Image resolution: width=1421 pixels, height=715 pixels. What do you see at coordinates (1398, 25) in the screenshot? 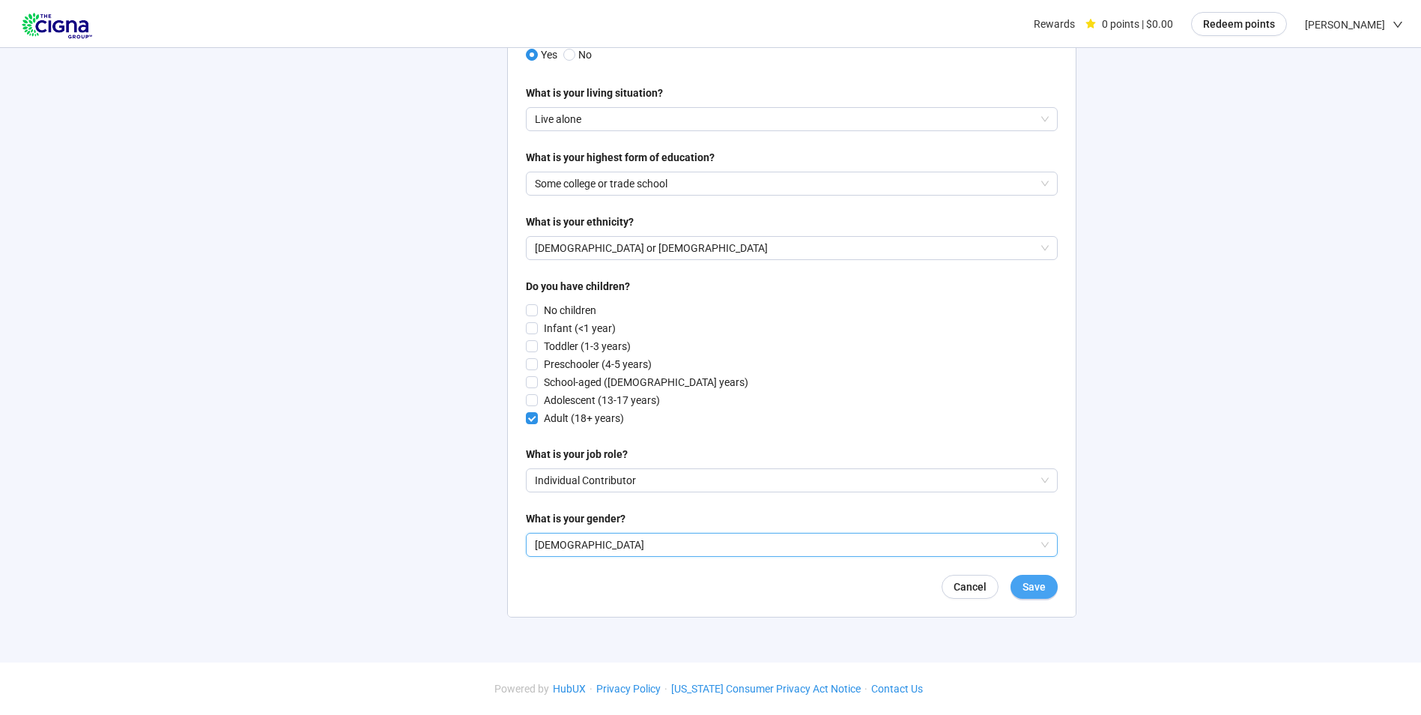
I see `span: down` at bounding box center [1398, 25].